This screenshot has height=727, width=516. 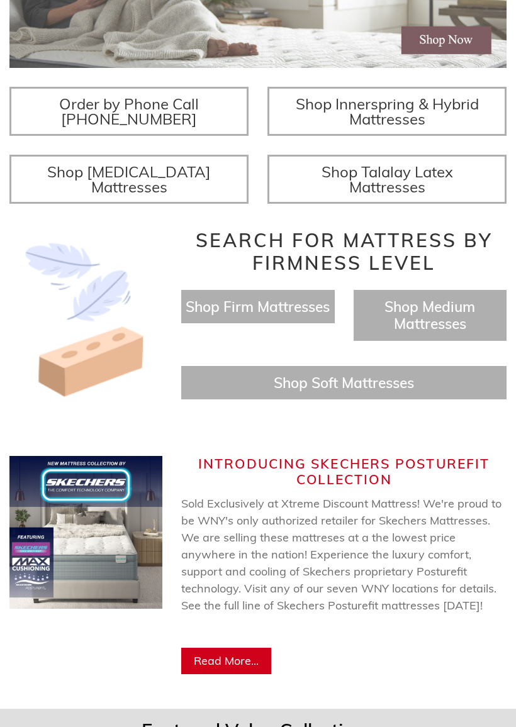 I want to click on img: Image-of-brick- and-feather-representing-firm-and-soft-feel, so click(x=86, y=320).